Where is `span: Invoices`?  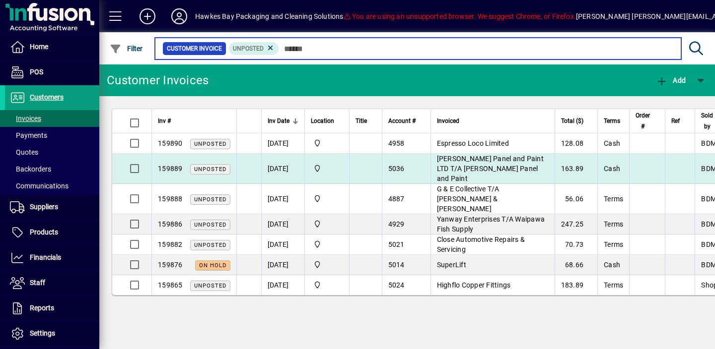 span: Invoices is located at coordinates (25, 119).